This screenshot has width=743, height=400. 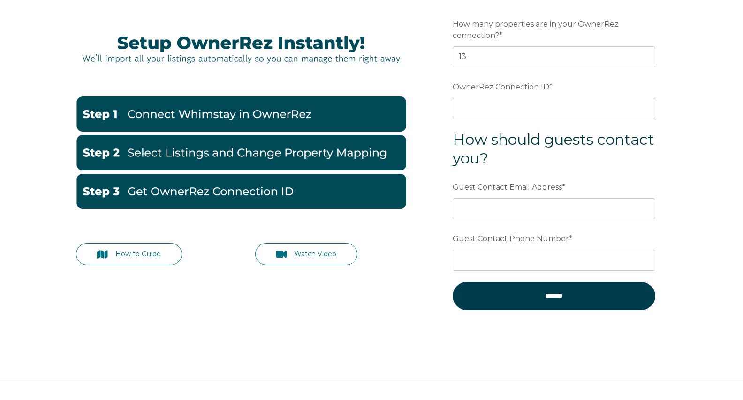 What do you see at coordinates (507, 187) in the screenshot?
I see `span: Guest Contact Email Address` at bounding box center [507, 187].